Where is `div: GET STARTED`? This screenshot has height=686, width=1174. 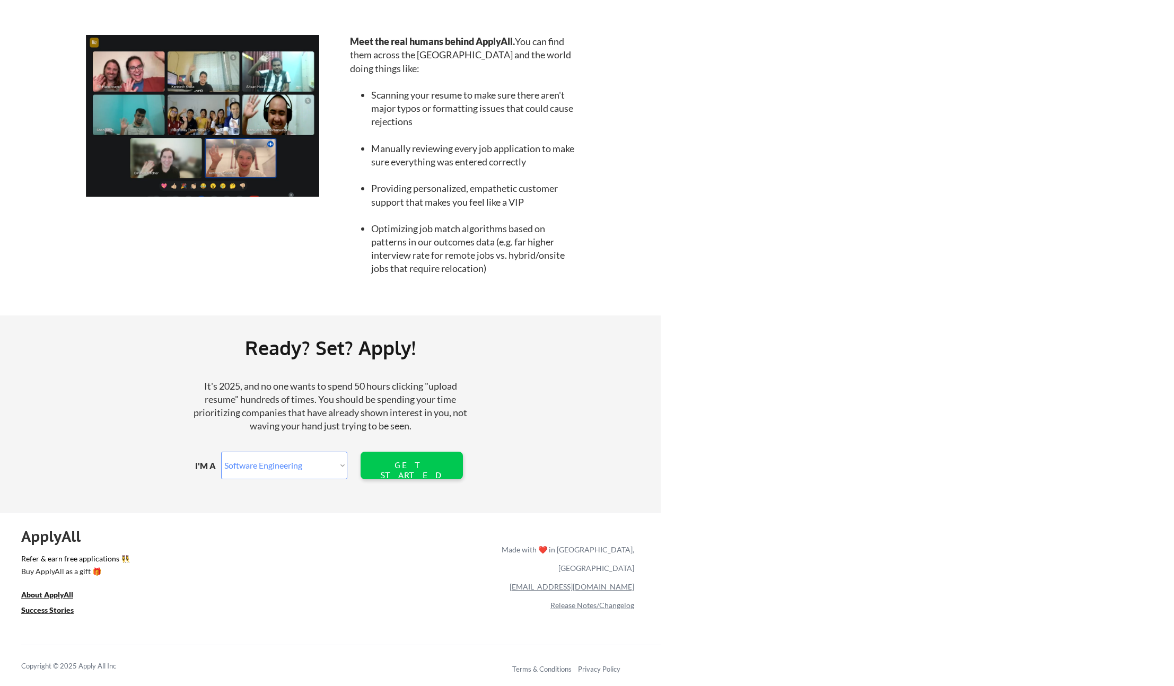 div: GET STARTED is located at coordinates (412, 470).